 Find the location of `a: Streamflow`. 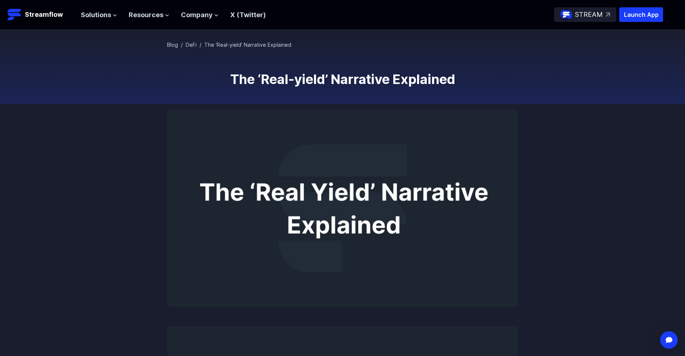

a: Streamflow is located at coordinates (40, 15).